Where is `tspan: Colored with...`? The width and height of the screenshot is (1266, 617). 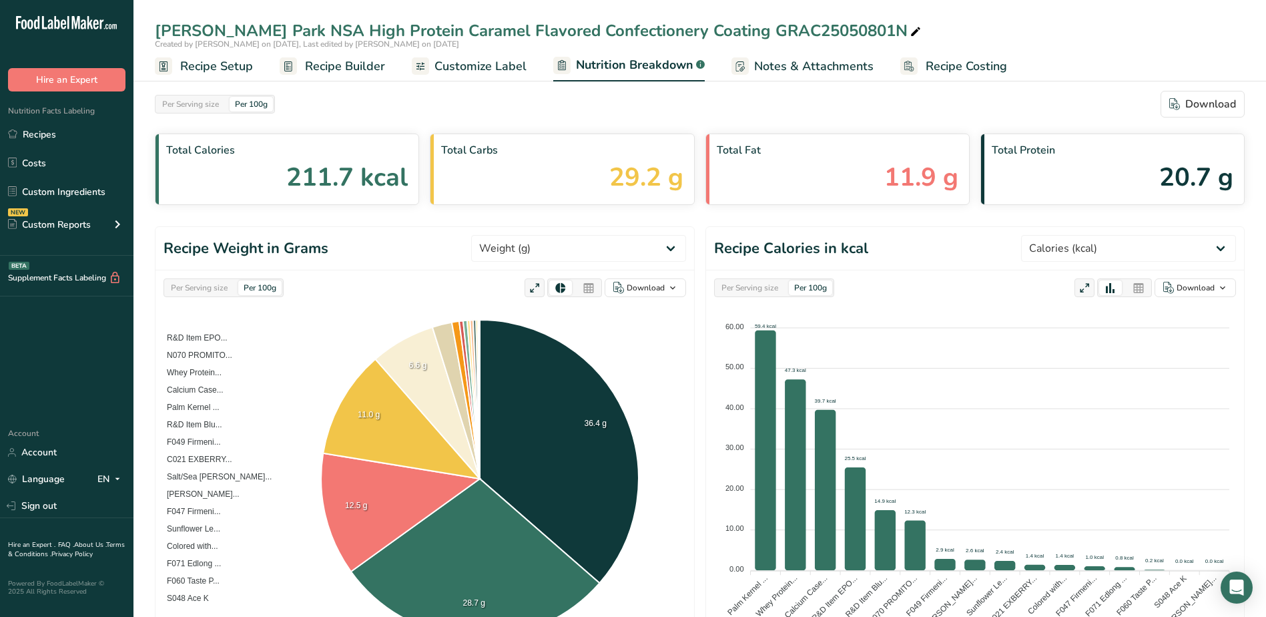
tspan: Colored with... is located at coordinates (1047, 595).